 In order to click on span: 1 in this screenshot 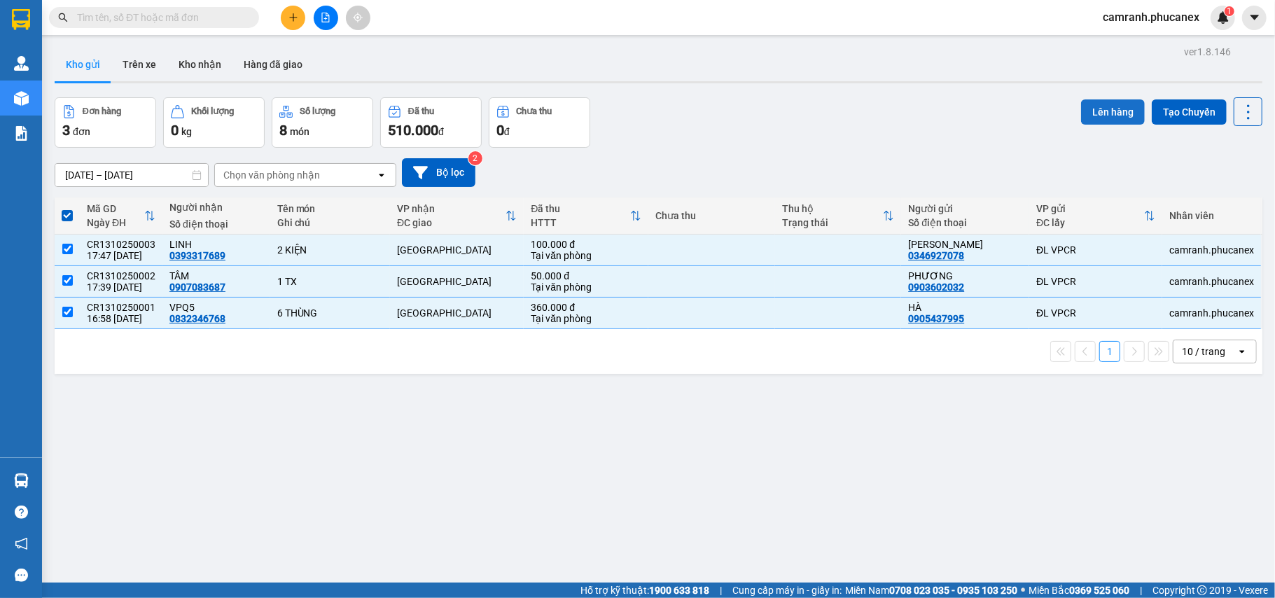, I will do `click(1229, 11)`.